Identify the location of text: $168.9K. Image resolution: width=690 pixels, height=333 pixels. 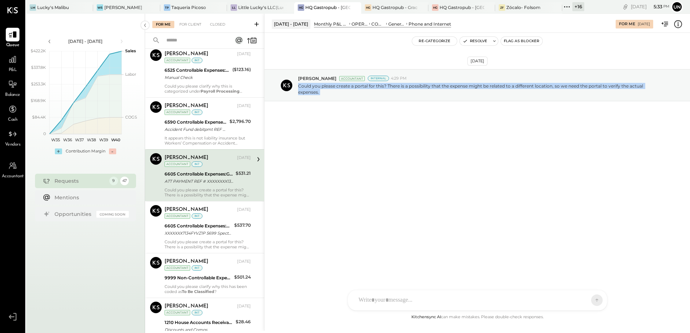
(38, 101).